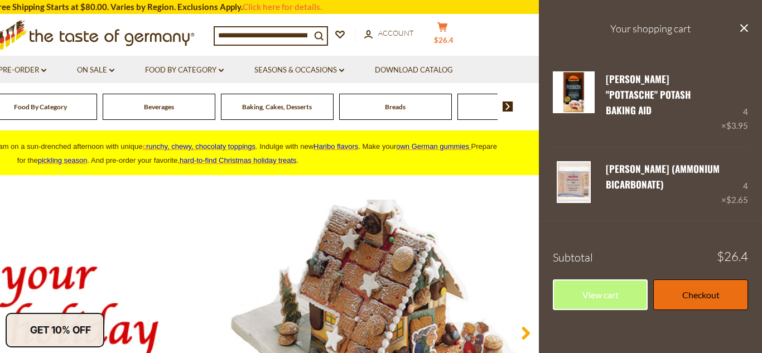 This screenshot has height=353, width=762. What do you see at coordinates (336, 146) in the screenshot?
I see `span: Haribo flavors` at bounding box center [336, 146].